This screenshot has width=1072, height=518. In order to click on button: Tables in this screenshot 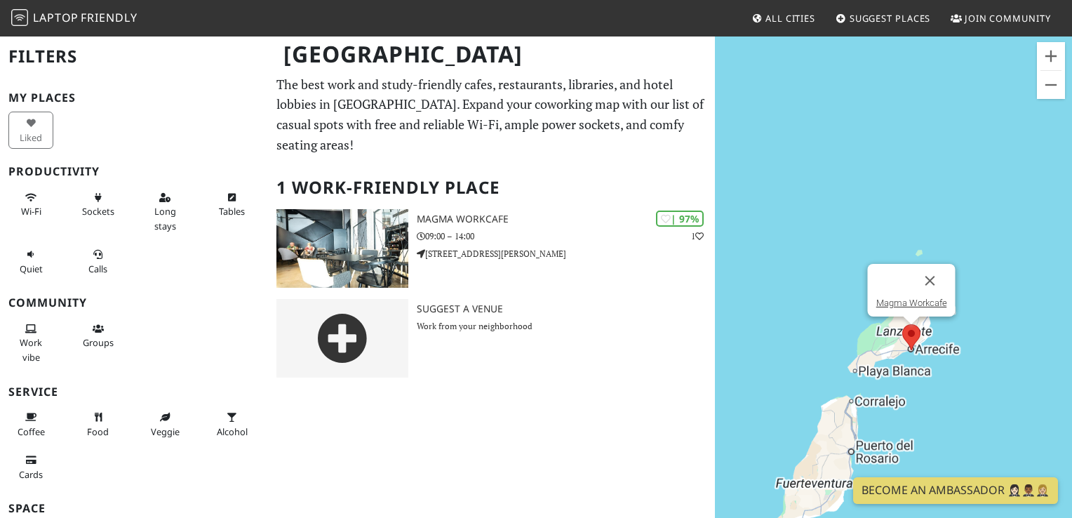, I will do `click(232, 204)`.